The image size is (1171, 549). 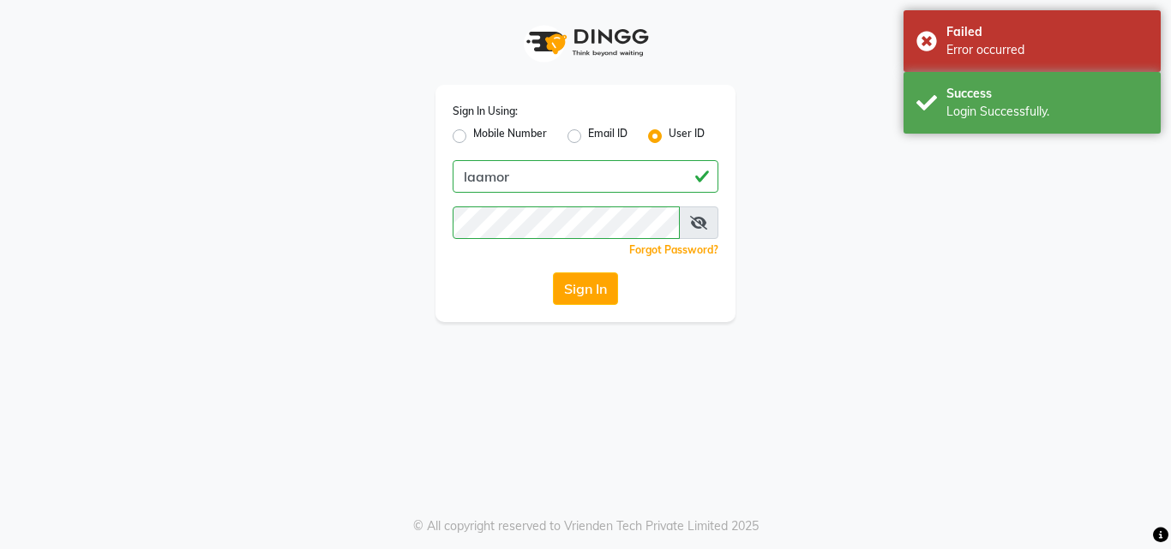 What do you see at coordinates (608, 136) in the screenshot?
I see `label: Email ID` at bounding box center [608, 136].